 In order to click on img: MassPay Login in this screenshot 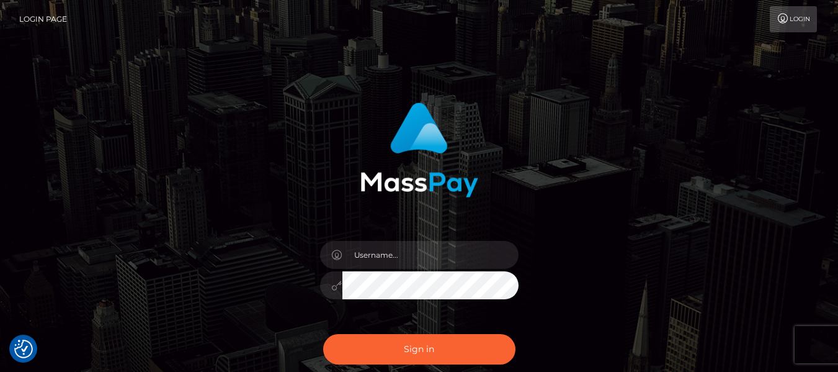, I will do `click(419, 150)`.